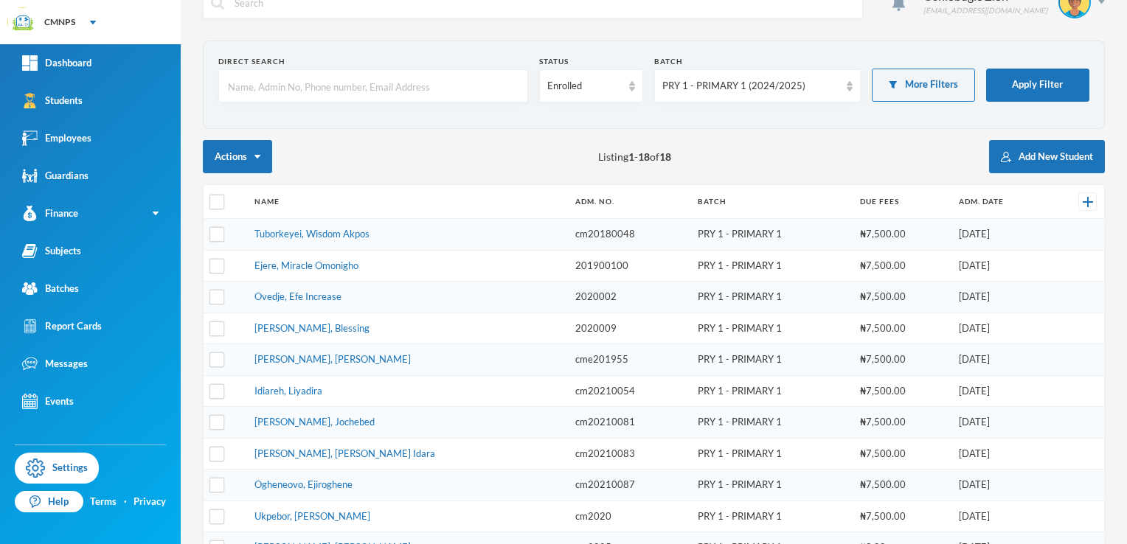  Describe the element at coordinates (55, 176) in the screenshot. I see `div: Guardians` at that location.